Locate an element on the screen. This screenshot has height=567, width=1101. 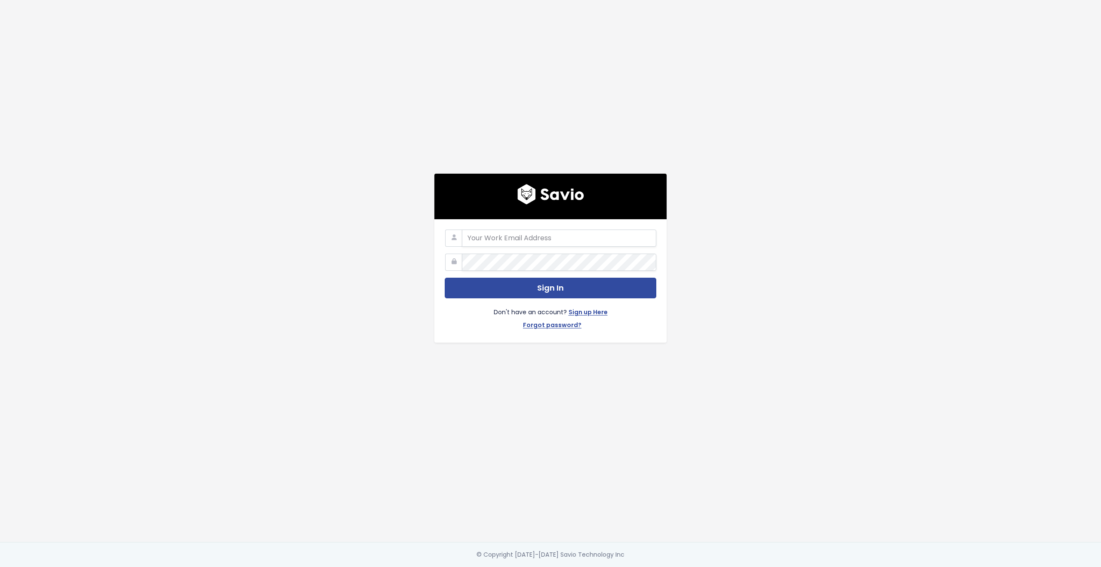
button: Sign In is located at coordinates (551, 288).